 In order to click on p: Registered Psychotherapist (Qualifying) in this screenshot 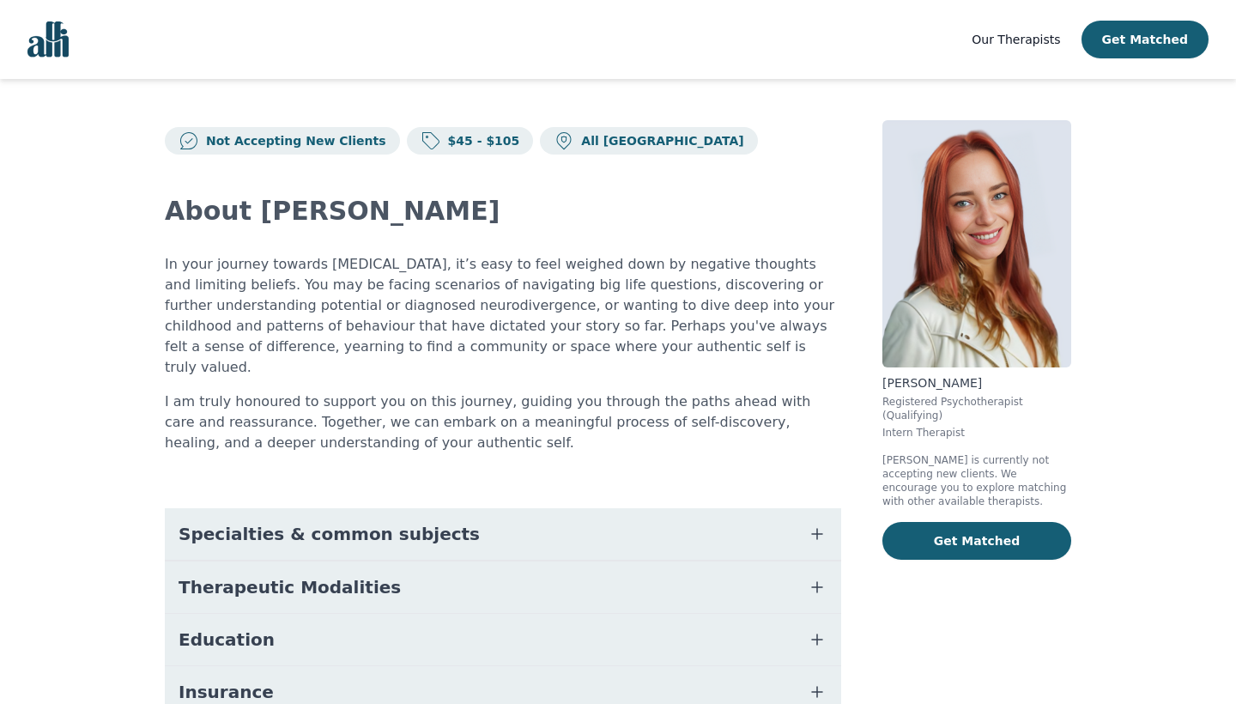, I will do `click(977, 409)`.